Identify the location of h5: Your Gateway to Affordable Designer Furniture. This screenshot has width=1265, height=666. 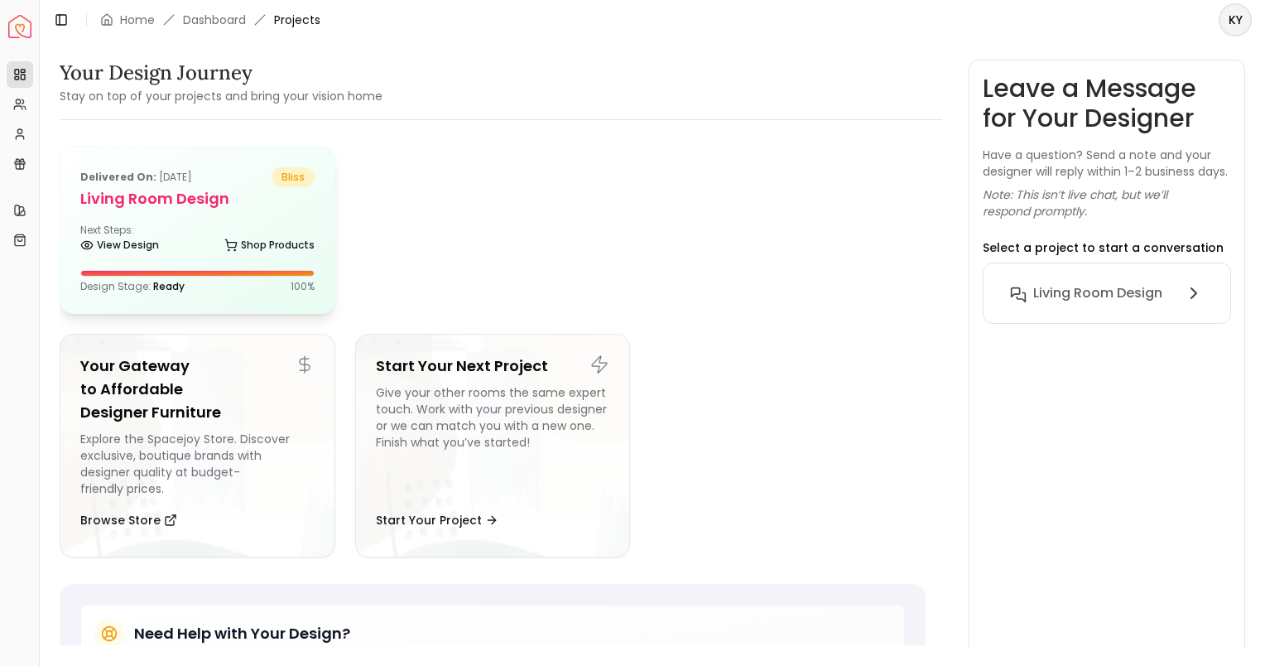
(197, 389).